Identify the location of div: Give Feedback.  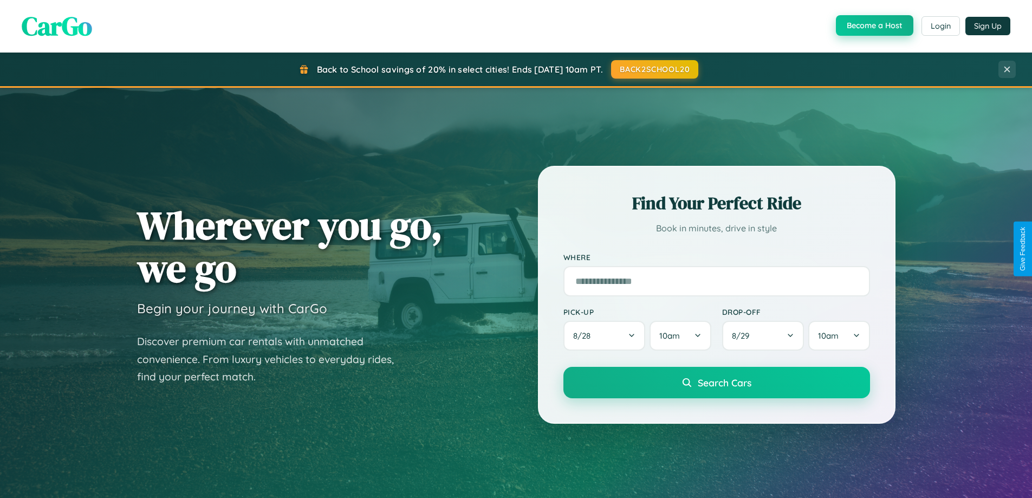
(1023, 249).